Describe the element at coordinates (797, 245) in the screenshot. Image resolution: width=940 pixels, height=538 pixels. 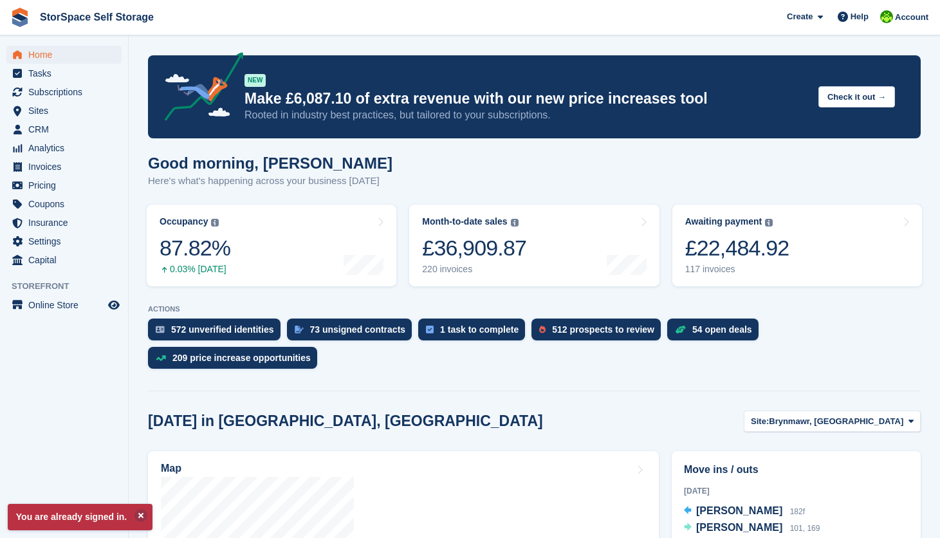
I see `a: Awaiting payment £22,484.92 117 invoices` at that location.